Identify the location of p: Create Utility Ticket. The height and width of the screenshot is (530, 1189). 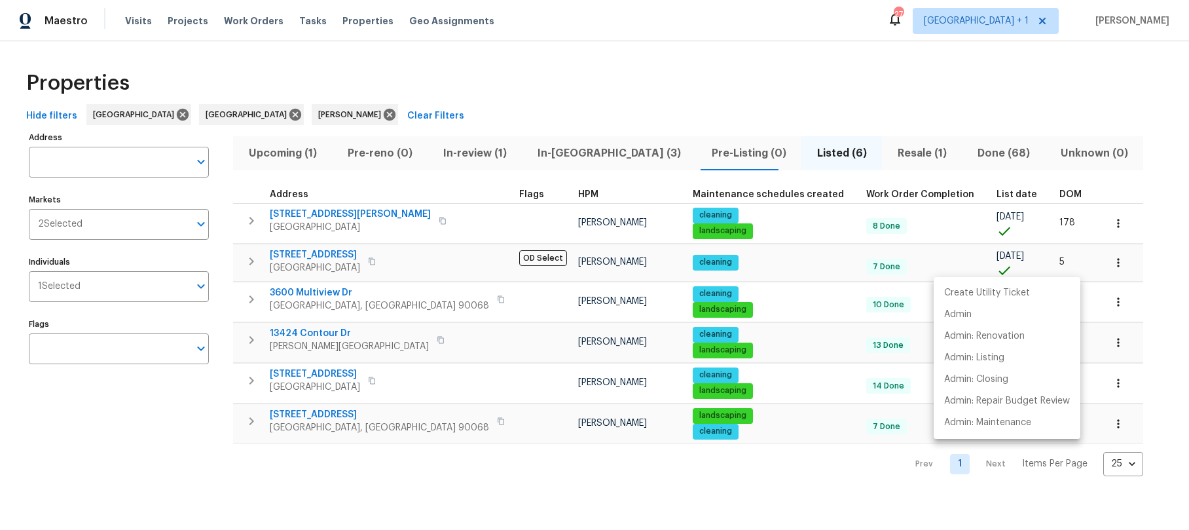
(987, 293).